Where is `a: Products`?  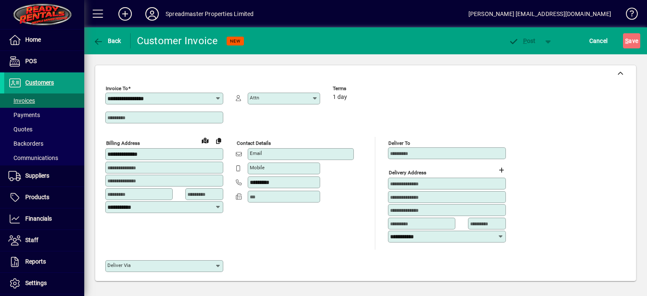
a: Products is located at coordinates (44, 198).